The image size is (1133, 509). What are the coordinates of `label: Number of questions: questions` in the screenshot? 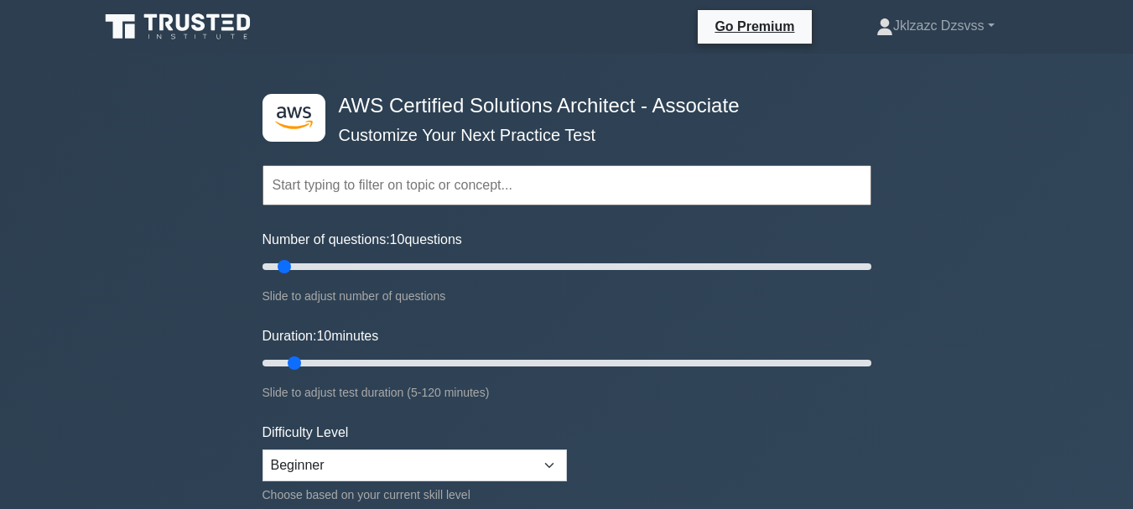 It's located at (362, 240).